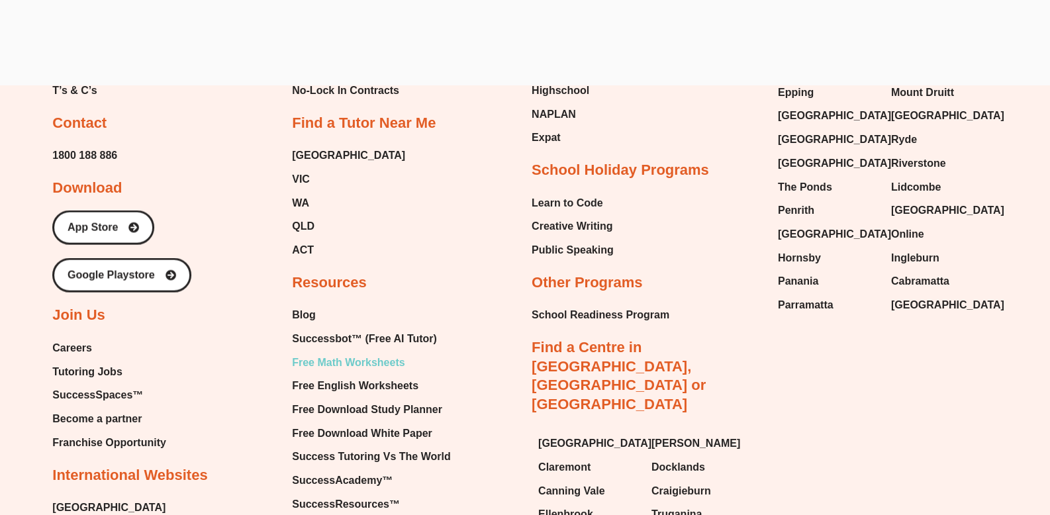 The width and height of the screenshot is (1050, 515). What do you see at coordinates (828, 305) in the screenshot?
I see `a: Parramatta` at bounding box center [828, 305].